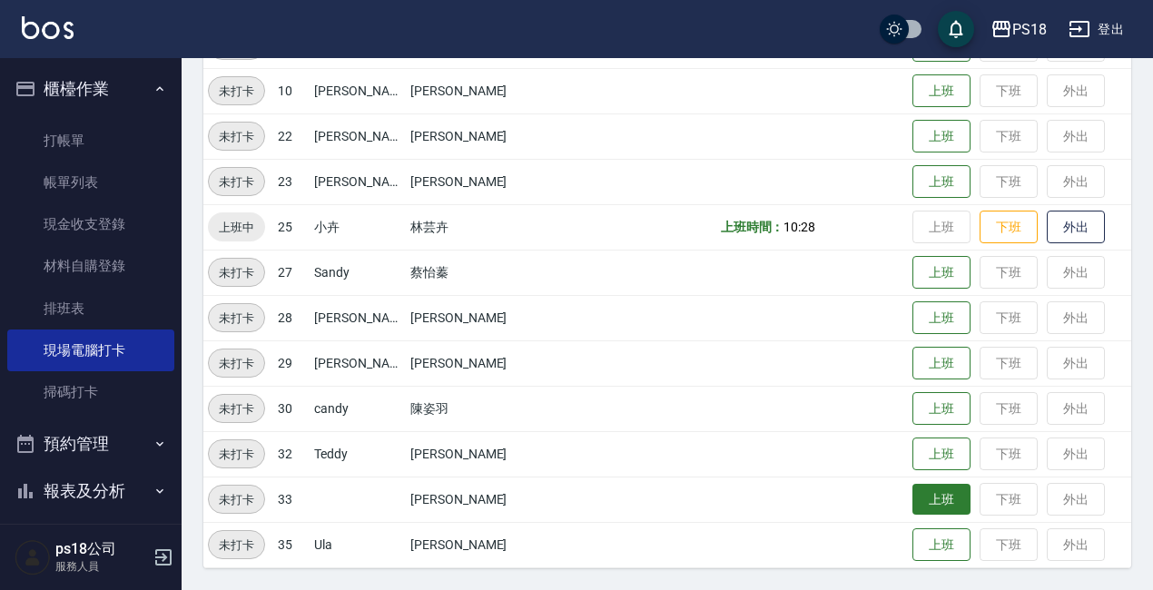 This screenshot has width=1153, height=590. I want to click on span: 10:28, so click(799, 227).